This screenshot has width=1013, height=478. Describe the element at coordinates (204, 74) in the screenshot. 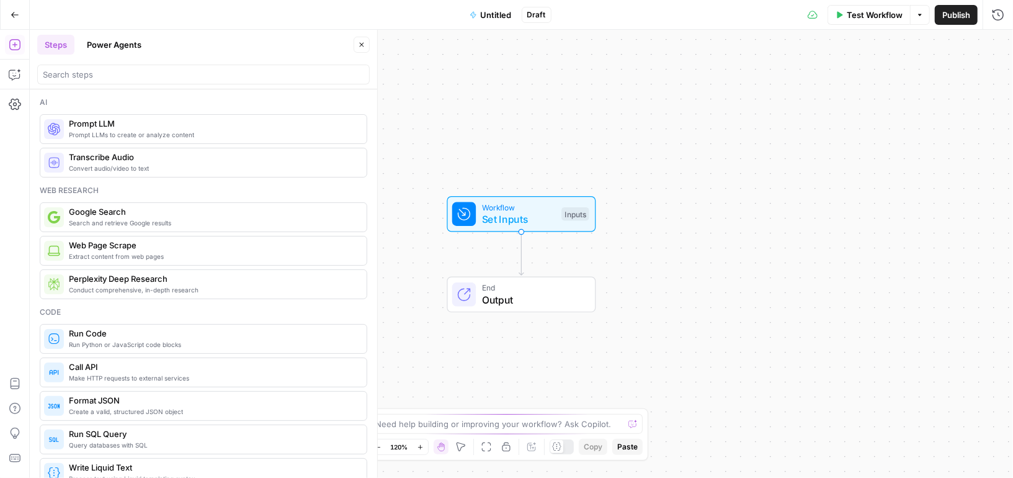

I see `input: Search steps` at that location.